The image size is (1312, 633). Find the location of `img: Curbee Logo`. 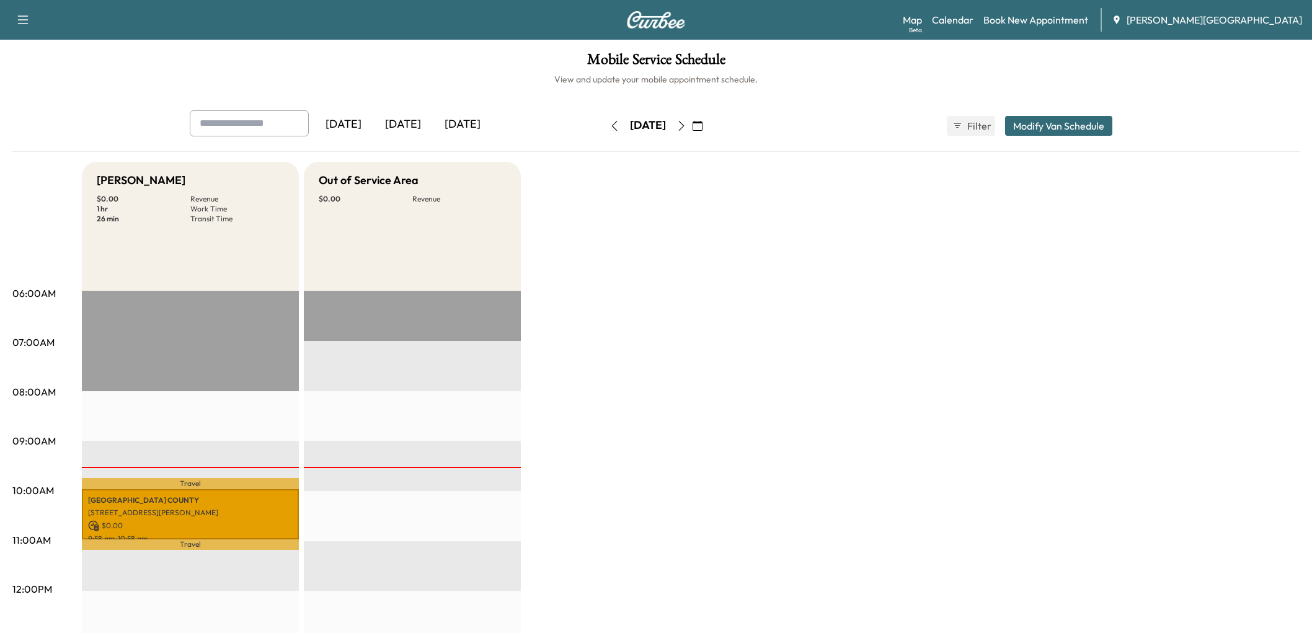

img: Curbee Logo is located at coordinates (656, 20).